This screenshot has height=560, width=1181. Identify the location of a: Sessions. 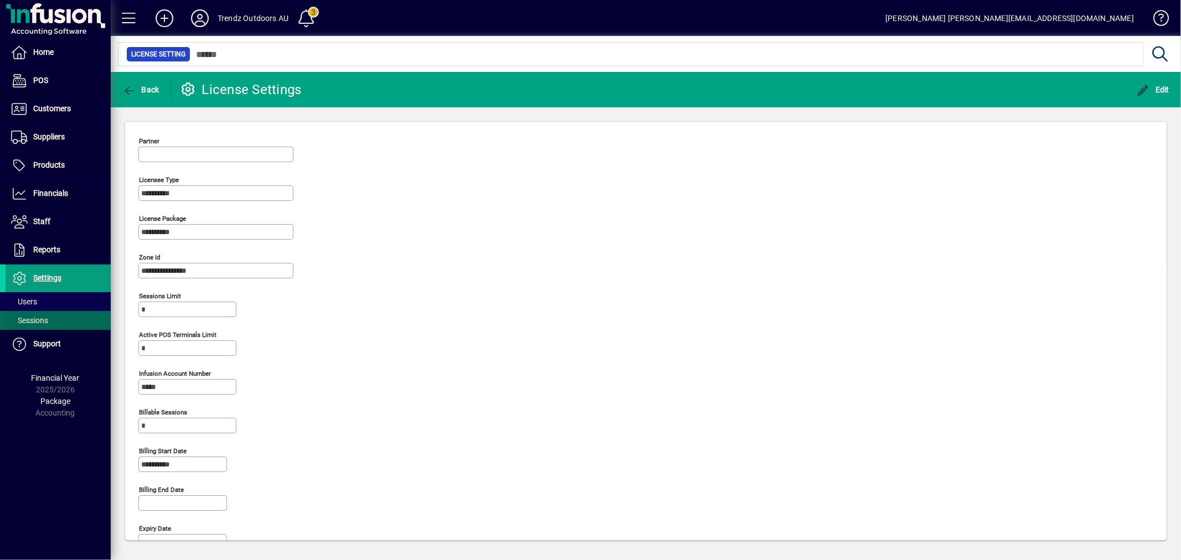
(58, 321).